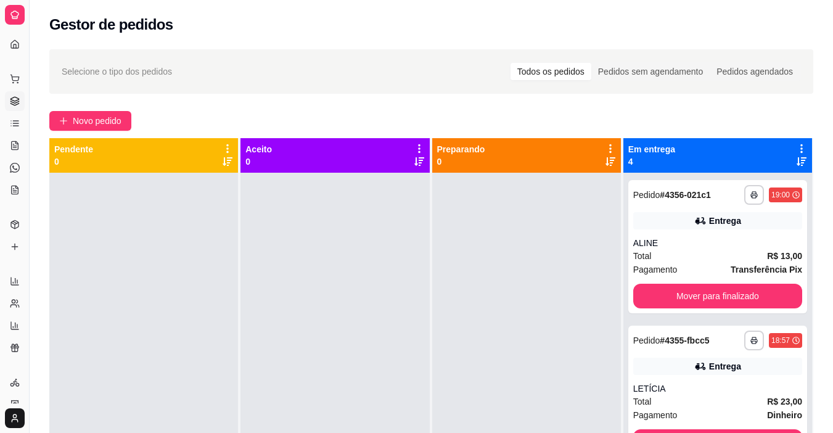 This screenshot has width=833, height=433. Describe the element at coordinates (461, 149) in the screenshot. I see `p: Preparando` at that location.